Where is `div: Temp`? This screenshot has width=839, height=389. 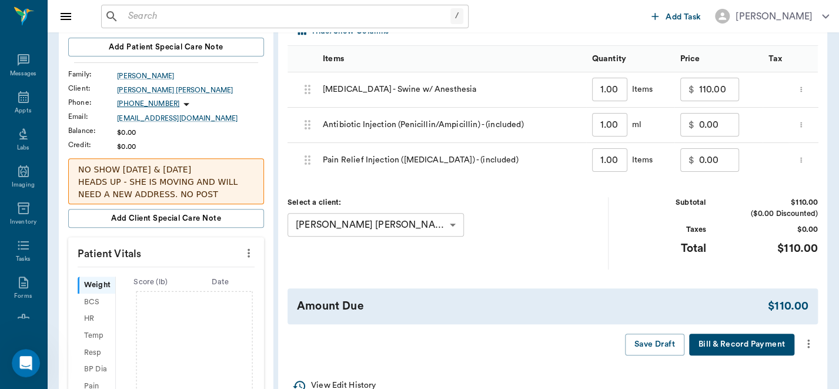 div: Temp is located at coordinates (96, 335).